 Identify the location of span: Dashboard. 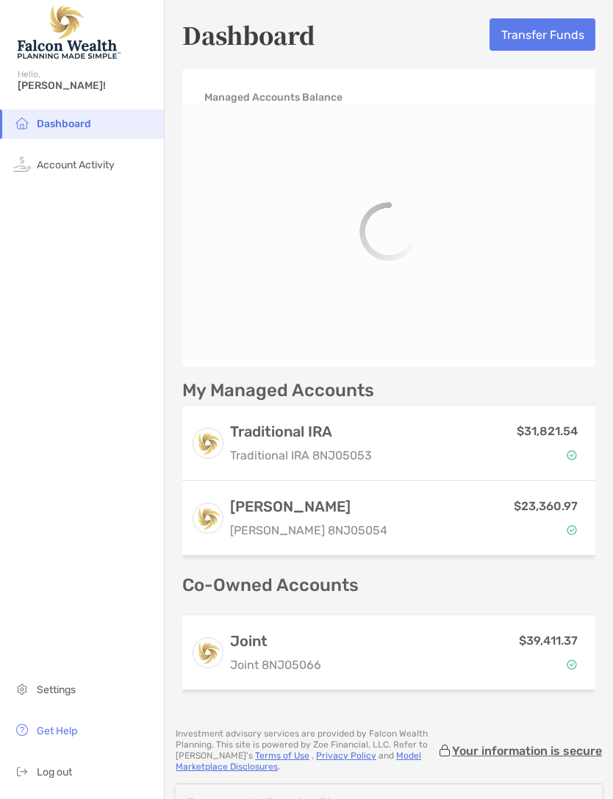
(64, 123).